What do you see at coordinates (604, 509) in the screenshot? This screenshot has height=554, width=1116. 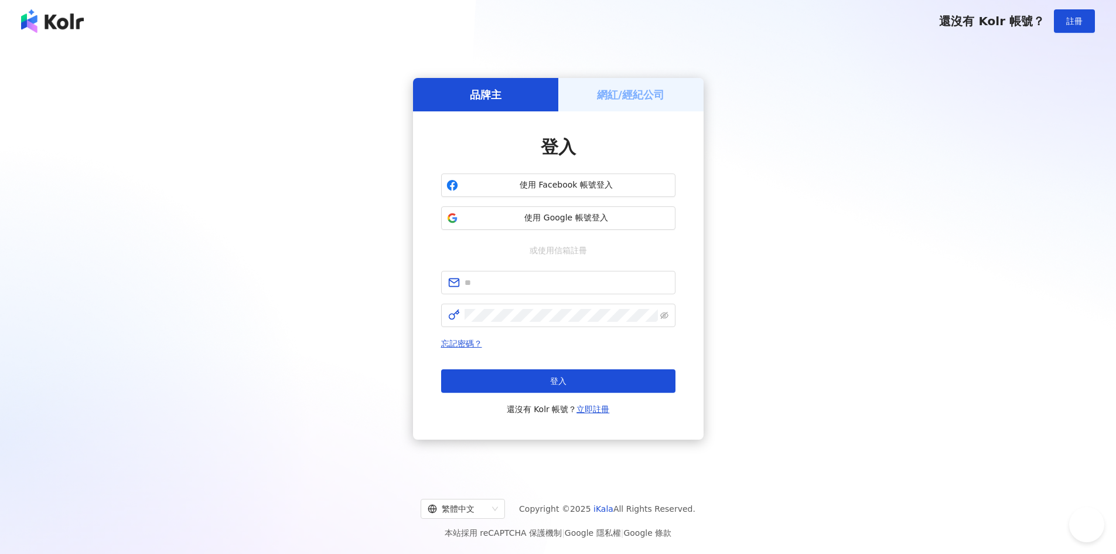 I see `a: iKala` at bounding box center [604, 509].